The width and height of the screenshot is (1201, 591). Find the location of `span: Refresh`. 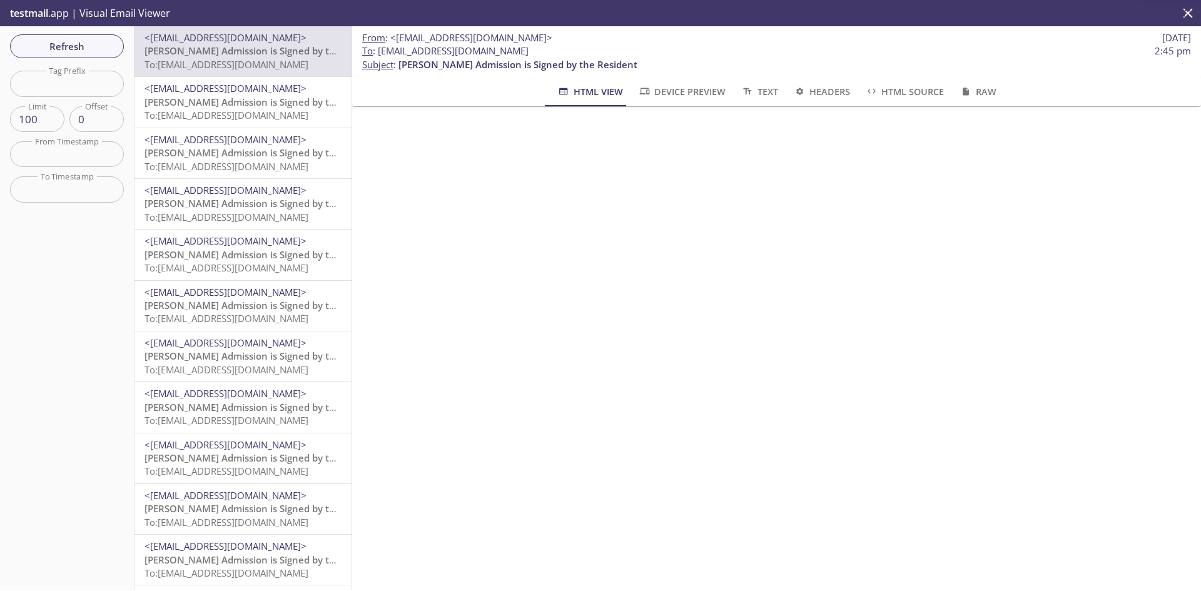

span: Refresh is located at coordinates (67, 46).